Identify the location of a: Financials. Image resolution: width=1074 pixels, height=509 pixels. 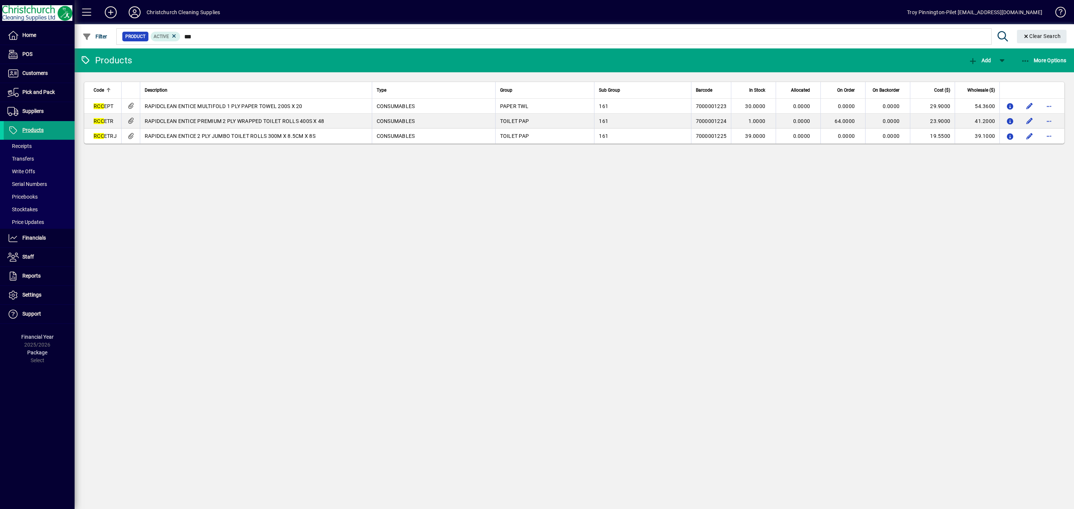
(39, 238).